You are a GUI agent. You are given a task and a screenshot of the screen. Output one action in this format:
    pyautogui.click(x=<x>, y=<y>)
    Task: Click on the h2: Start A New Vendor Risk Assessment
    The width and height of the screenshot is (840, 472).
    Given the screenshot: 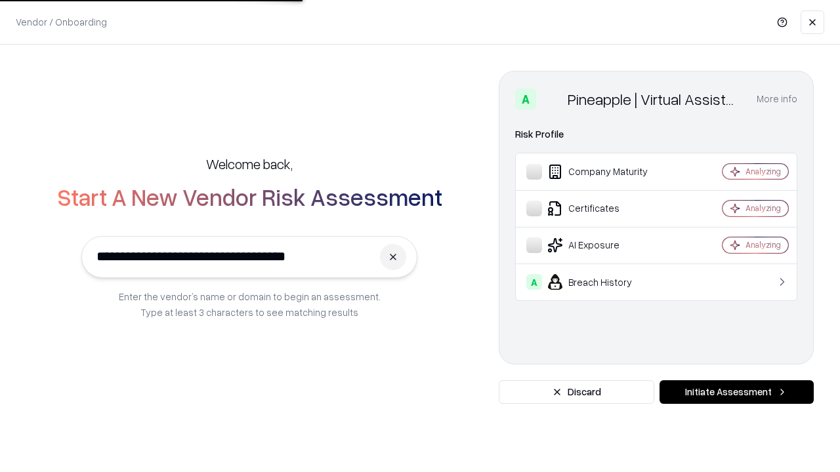 What is the action you would take?
    pyautogui.click(x=249, y=197)
    